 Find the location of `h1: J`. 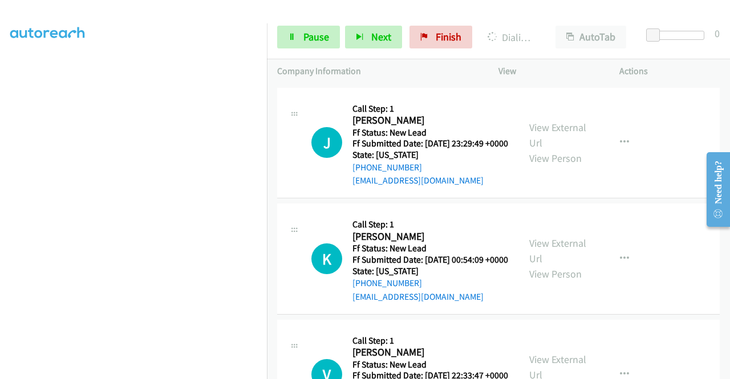

h1: J is located at coordinates (327, 143).